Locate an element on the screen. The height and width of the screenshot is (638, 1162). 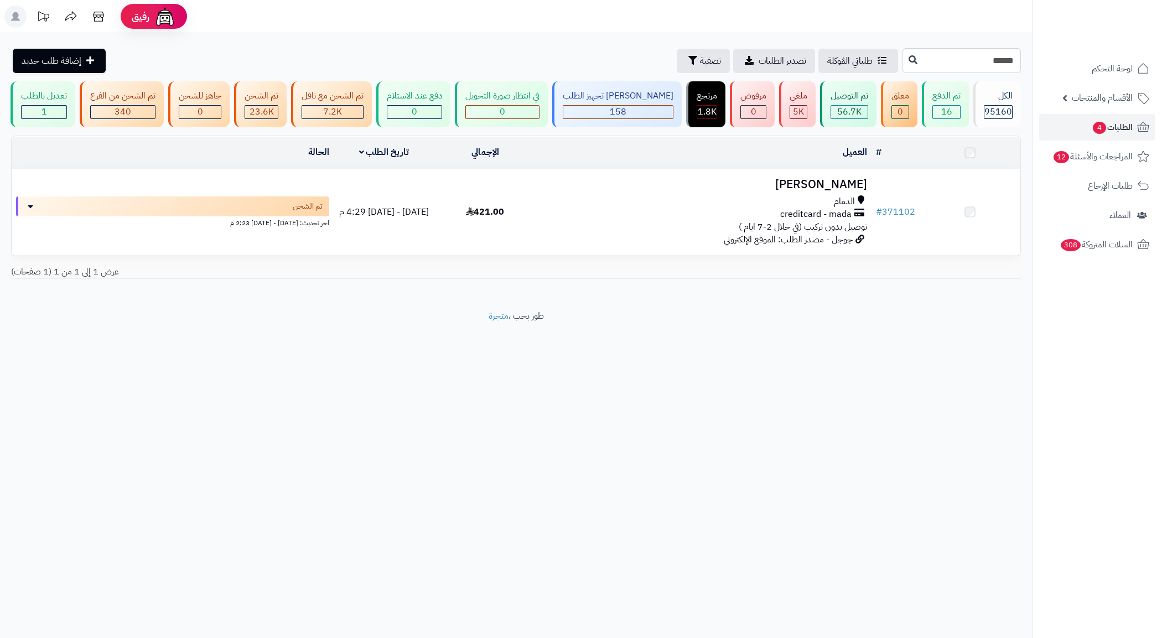
span: 158 is located at coordinates (618, 112).